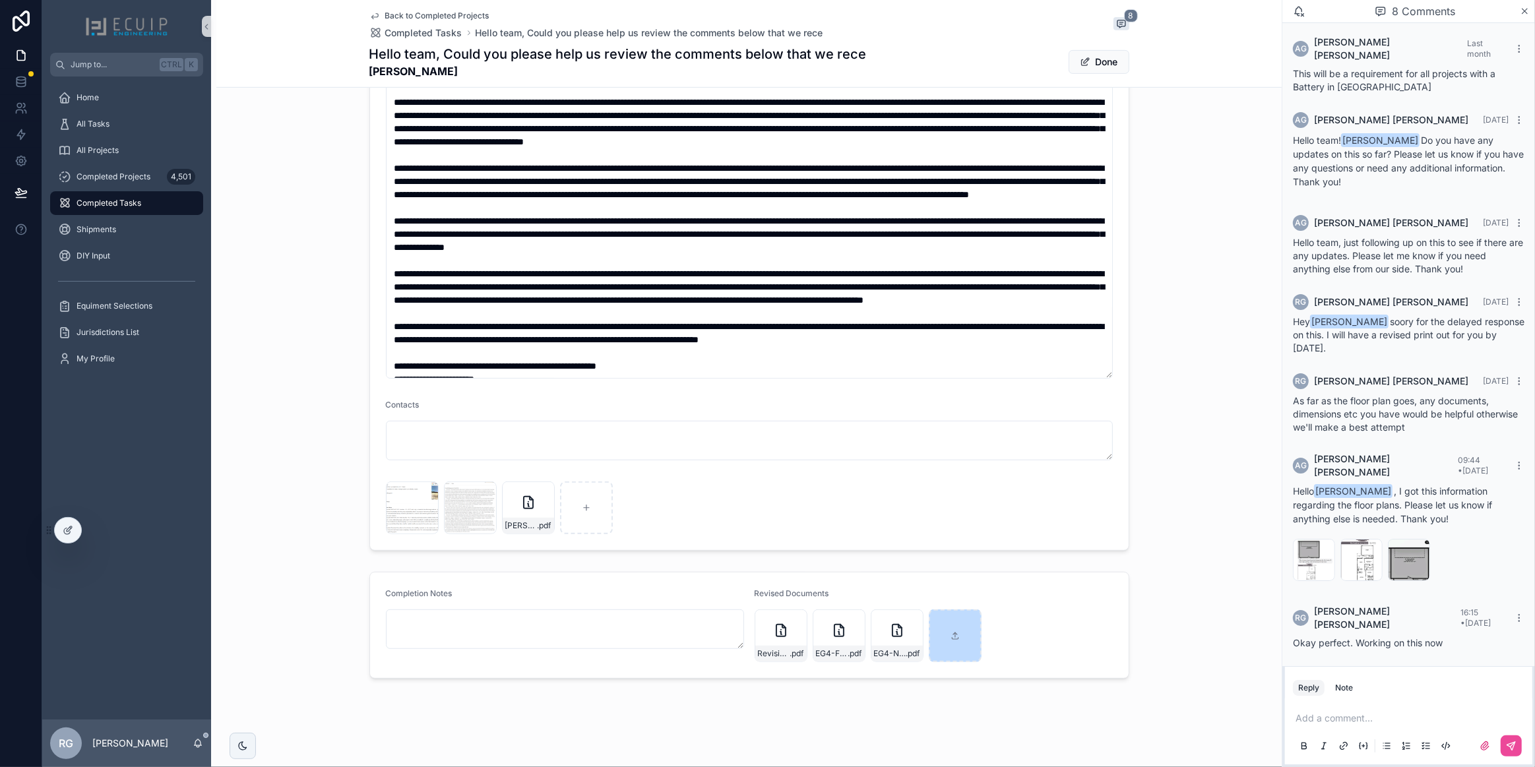  I want to click on span: Equiment Selections, so click(114, 306).